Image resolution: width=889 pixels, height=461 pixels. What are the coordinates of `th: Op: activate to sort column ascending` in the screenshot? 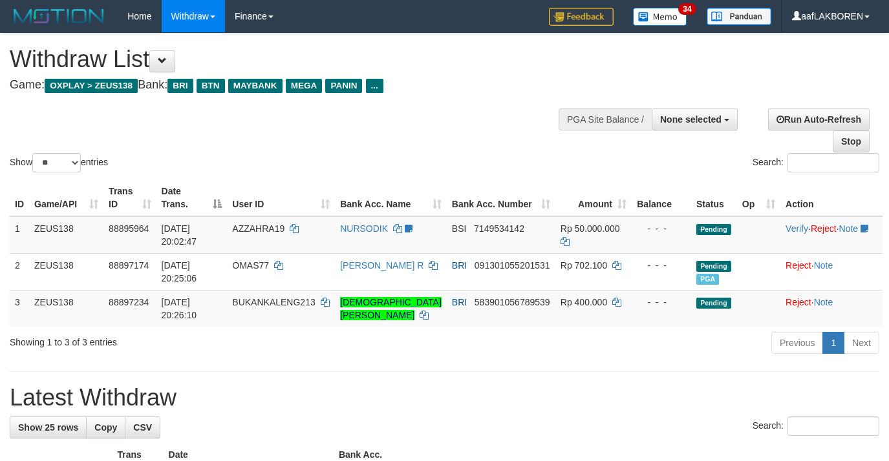 It's located at (758, 198).